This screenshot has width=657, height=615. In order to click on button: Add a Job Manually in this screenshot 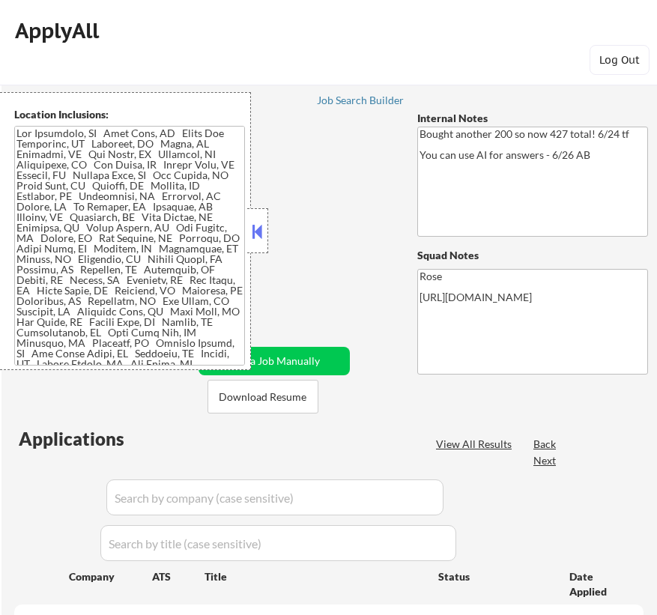, I will do `click(274, 361)`.